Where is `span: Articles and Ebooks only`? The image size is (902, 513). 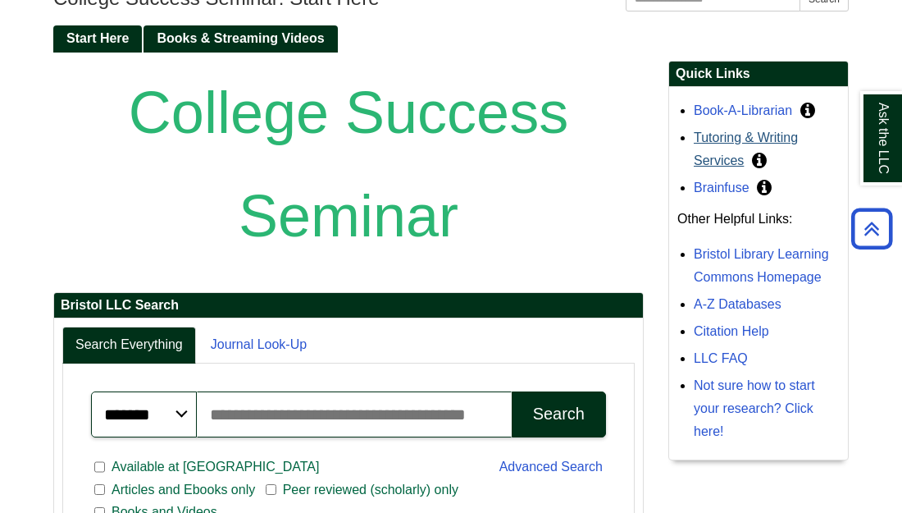
span: Articles and Ebooks only is located at coordinates (183, 490).